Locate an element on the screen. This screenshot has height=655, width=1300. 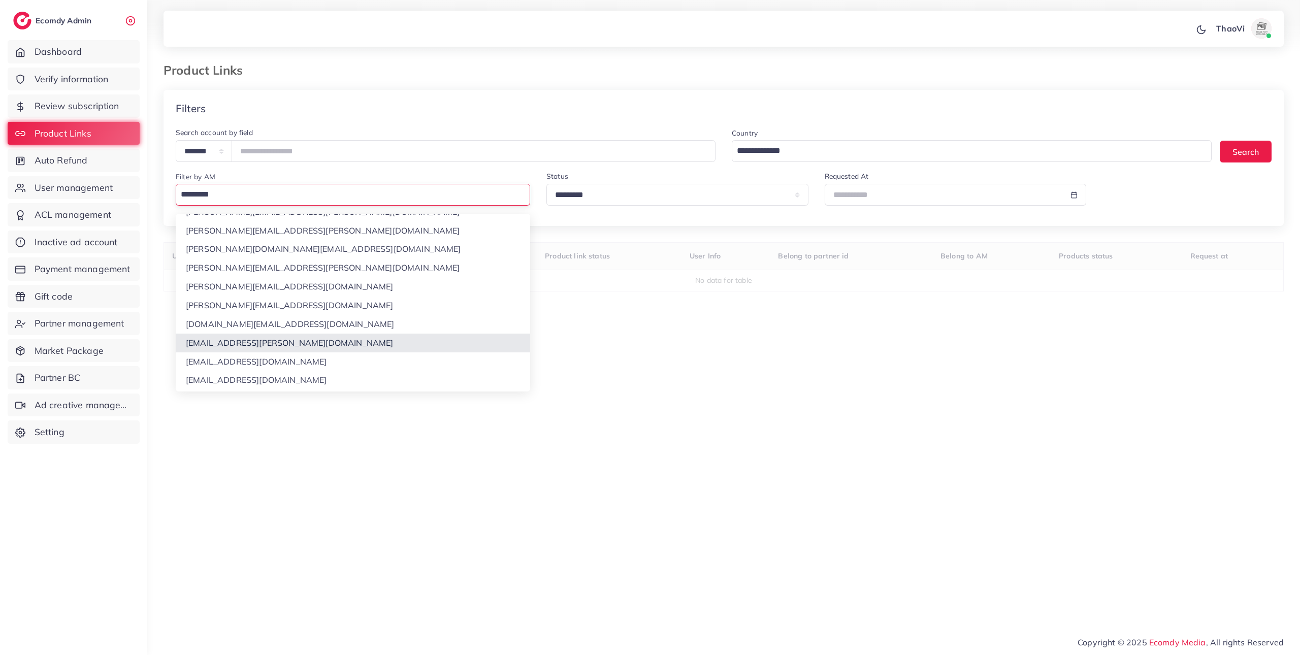
span: Verify information is located at coordinates (72, 79).